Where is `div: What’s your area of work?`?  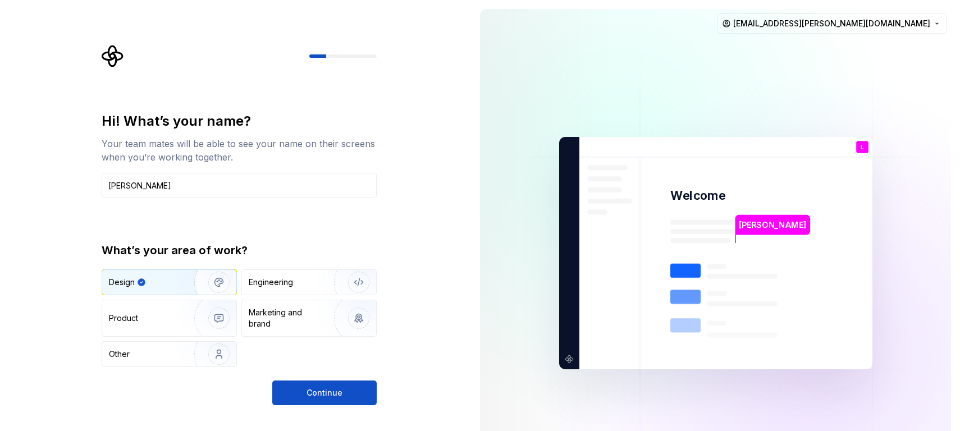 div: What’s your area of work? is located at coordinates (239, 250).